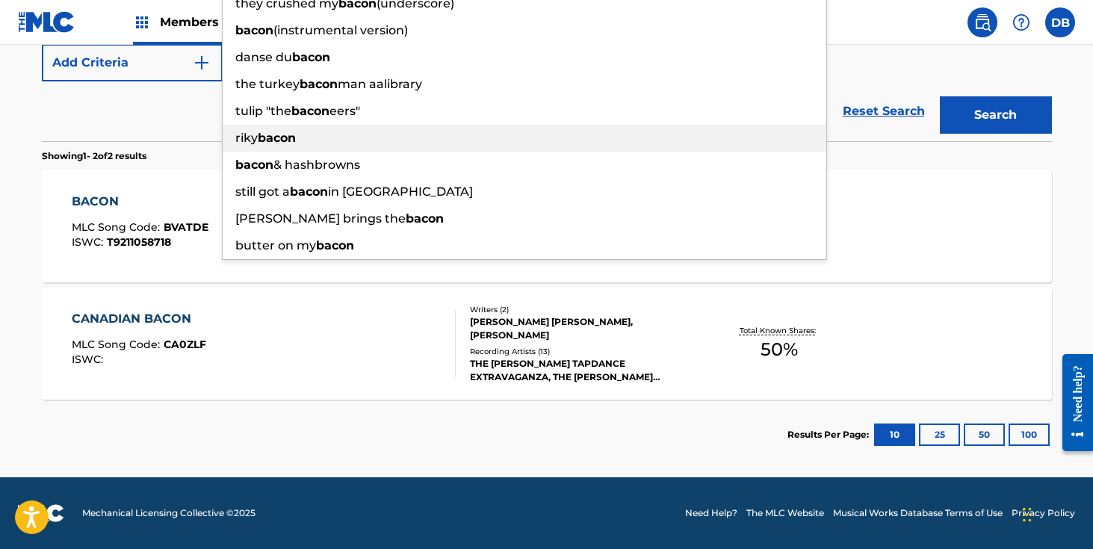 The image size is (1093, 549). Describe the element at coordinates (1027, 515) in the screenshot. I see `div: Drag` at that location.